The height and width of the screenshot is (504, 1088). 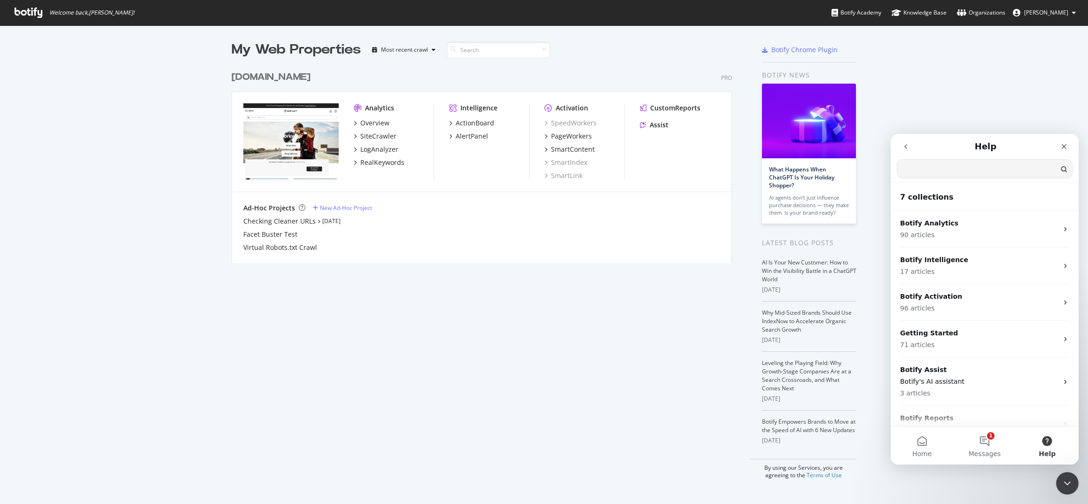 I want to click on input: Search, so click(x=499, y=50).